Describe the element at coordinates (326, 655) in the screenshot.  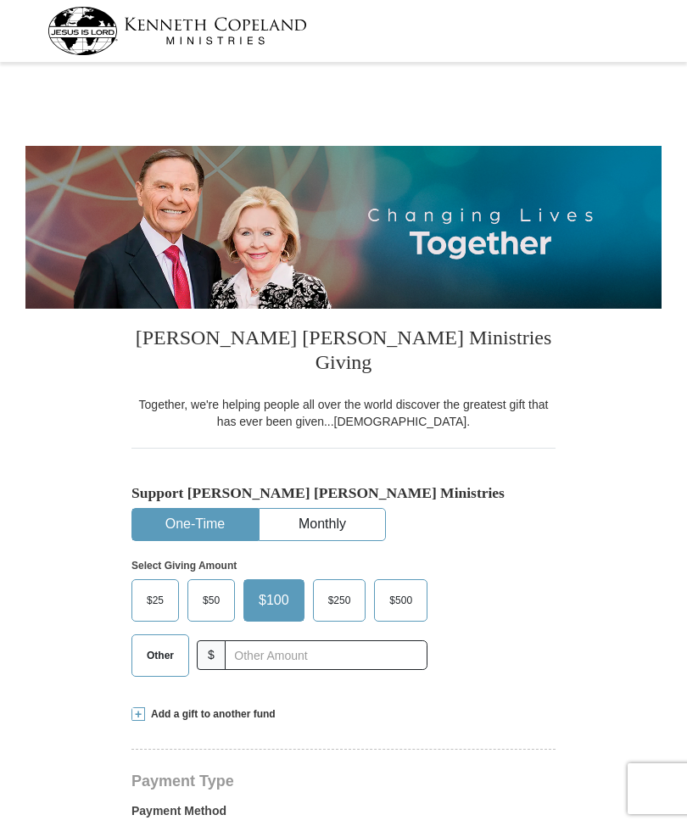
I see `input: Other Amount` at that location.